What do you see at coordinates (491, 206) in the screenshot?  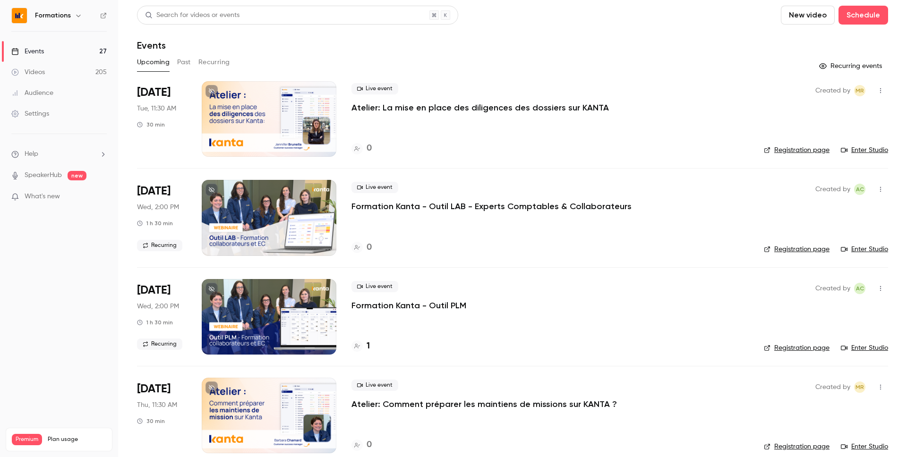 I see `a: Formation Kanta - Outil LAB - Experts Comptables & Collaborateurs` at bounding box center [491, 206].